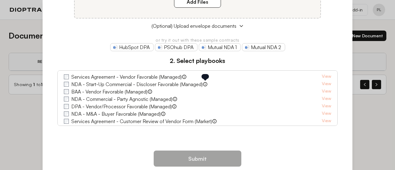  Describe the element at coordinates (198, 159) in the screenshot. I see `button: Submit` at that location.